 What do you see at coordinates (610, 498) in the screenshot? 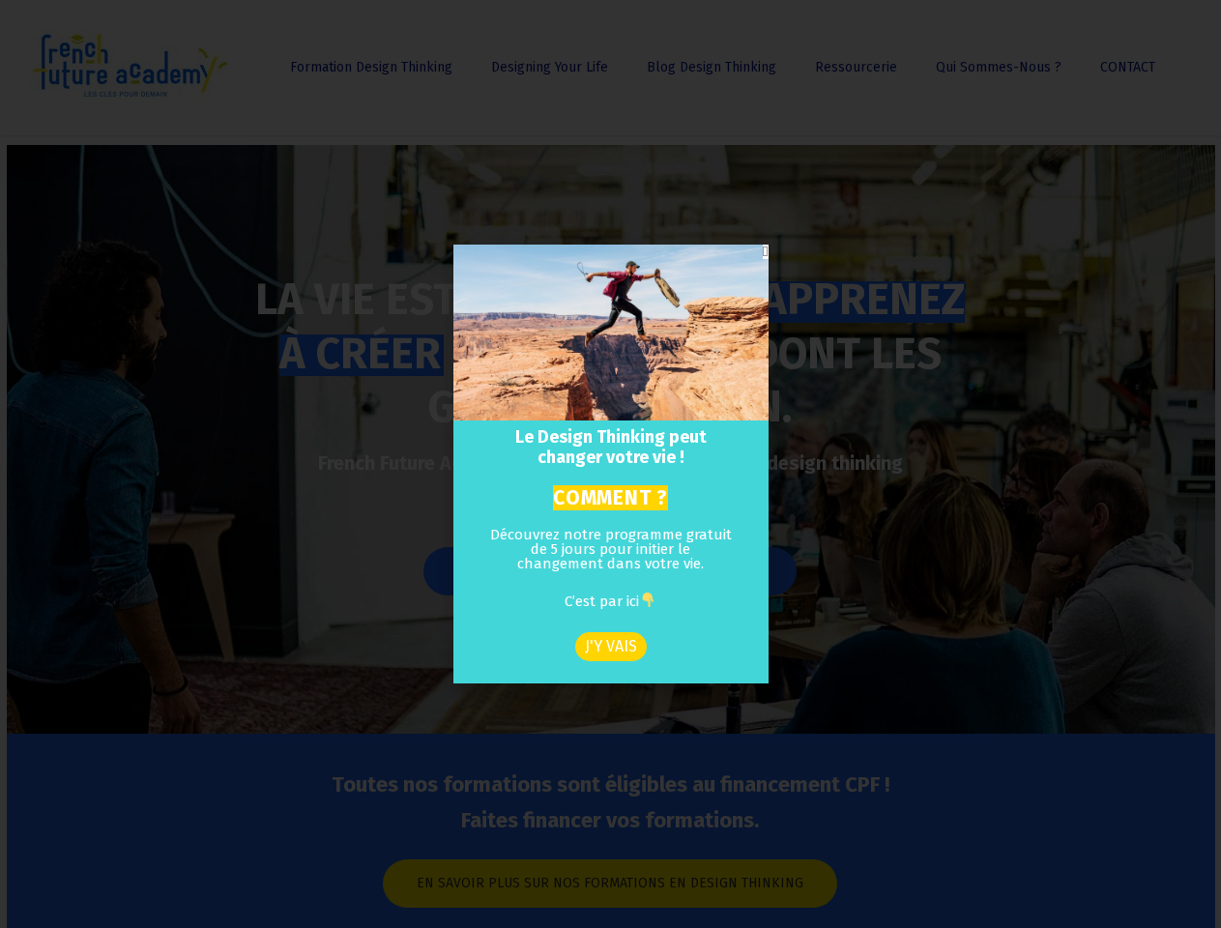
I see `mark: COMMENT ?` at bounding box center [610, 498].